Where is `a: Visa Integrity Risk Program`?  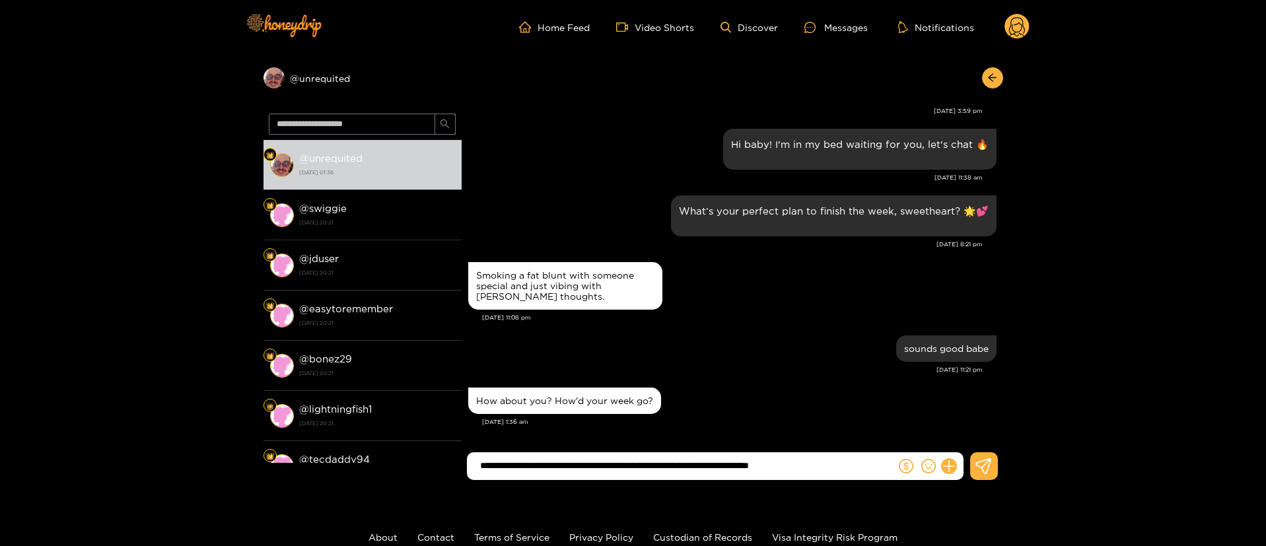 a: Visa Integrity Risk Program is located at coordinates (835, 537).